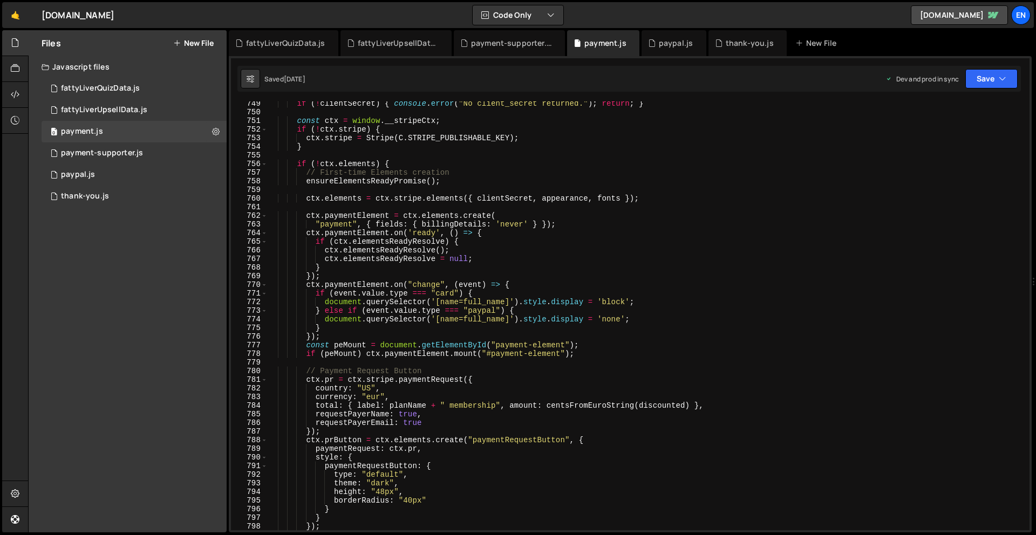 This screenshot has height=535, width=1036. I want to click on div: 796, so click(249, 509).